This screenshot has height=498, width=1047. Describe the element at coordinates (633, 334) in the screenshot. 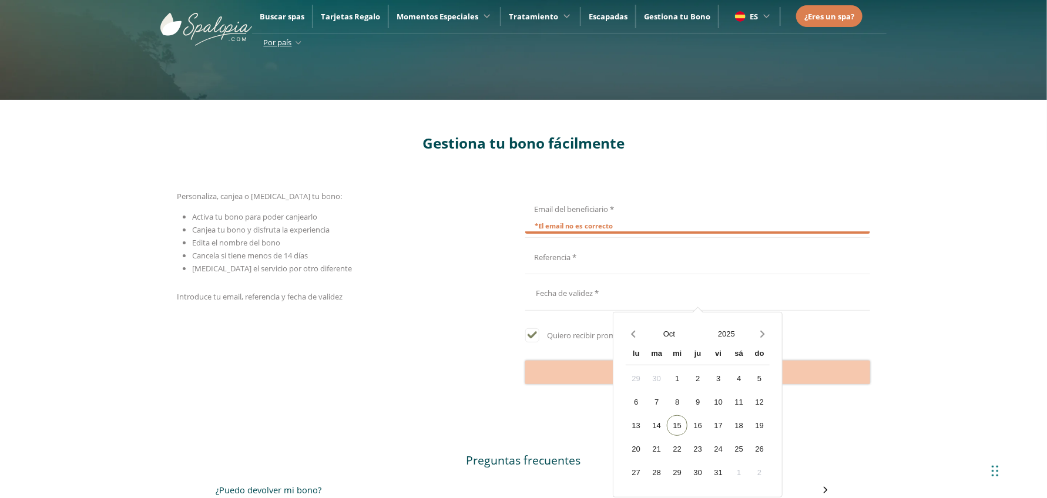

I see `button: Previous month` at that location.